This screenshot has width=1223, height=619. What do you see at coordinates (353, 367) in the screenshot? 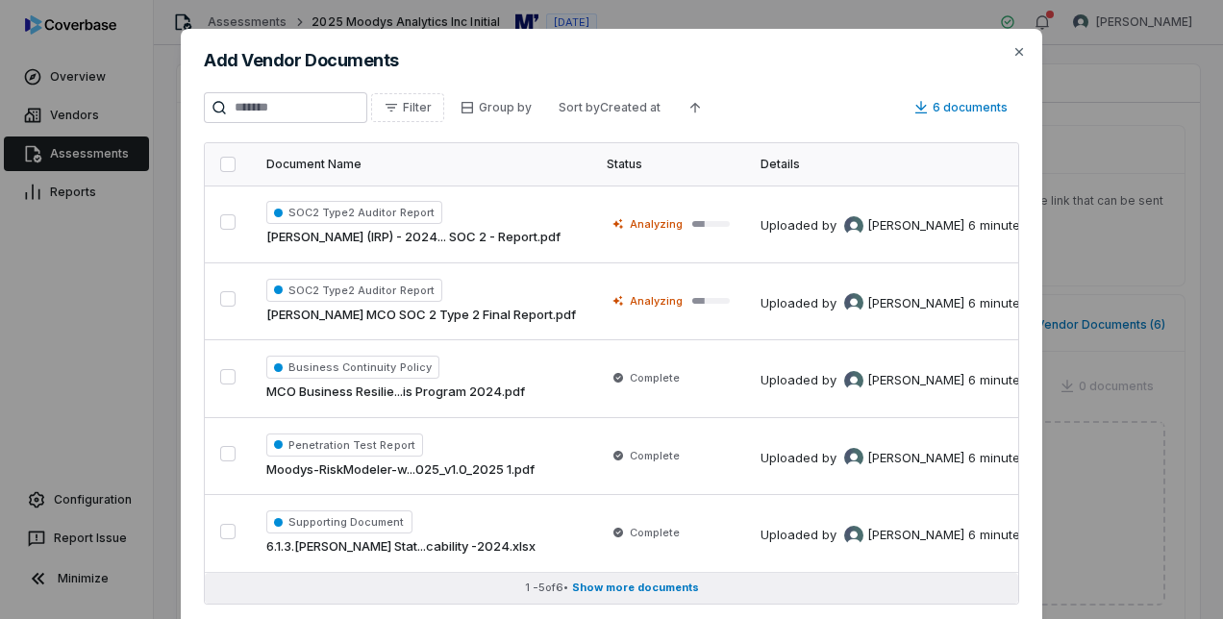
I see `span: Business Continuity Policy` at bounding box center [353, 367].